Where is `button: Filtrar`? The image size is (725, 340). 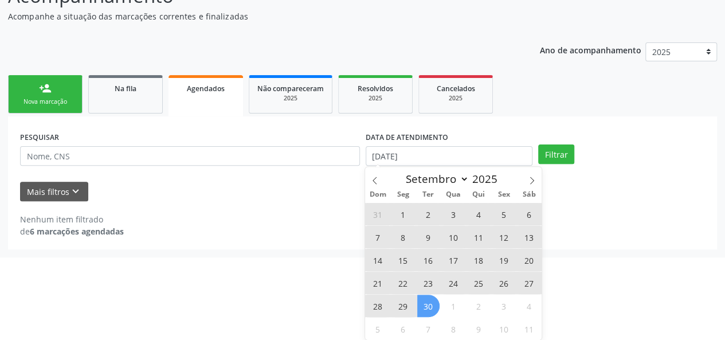 button: Filtrar is located at coordinates (556, 154).